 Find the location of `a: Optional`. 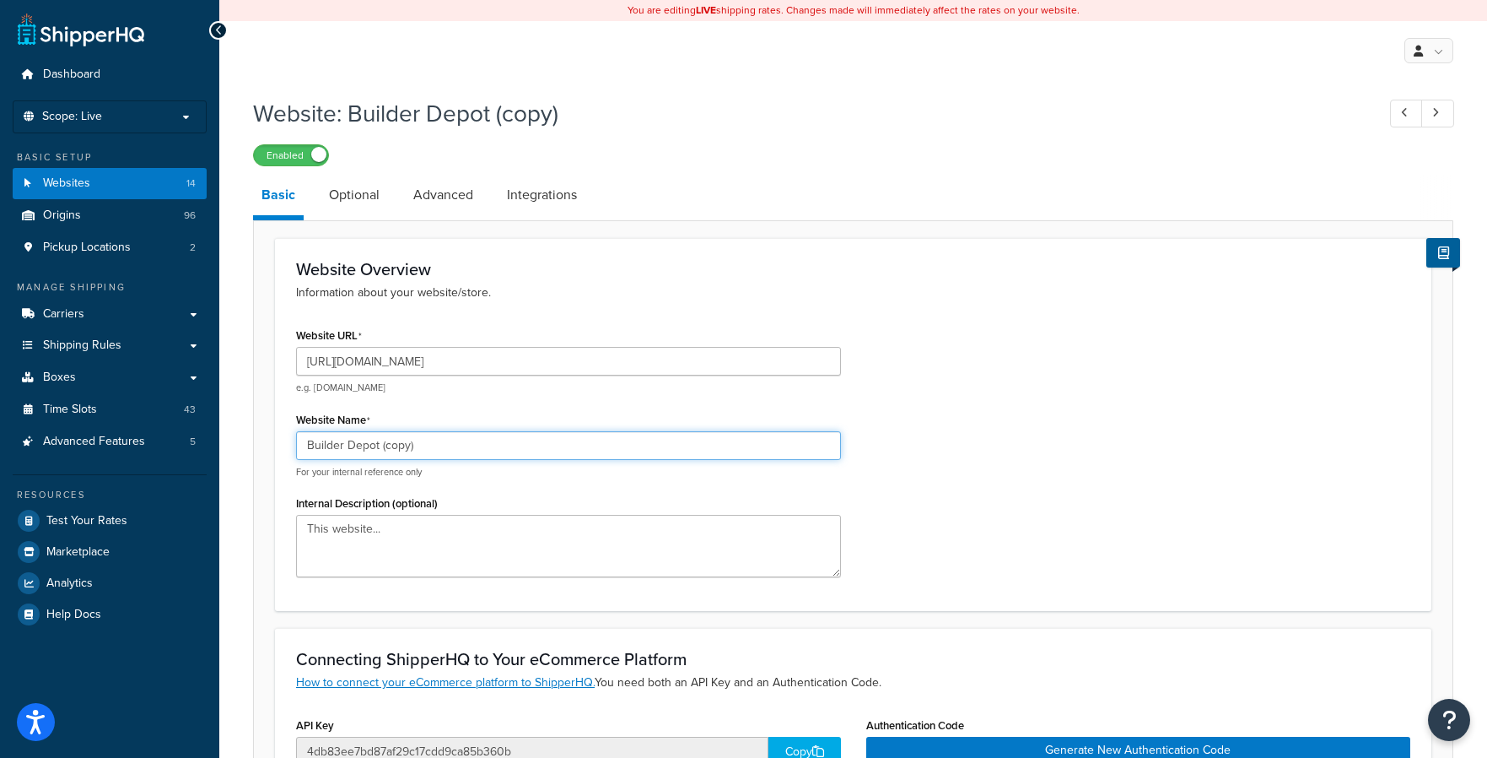

a: Optional is located at coordinates (354, 195).